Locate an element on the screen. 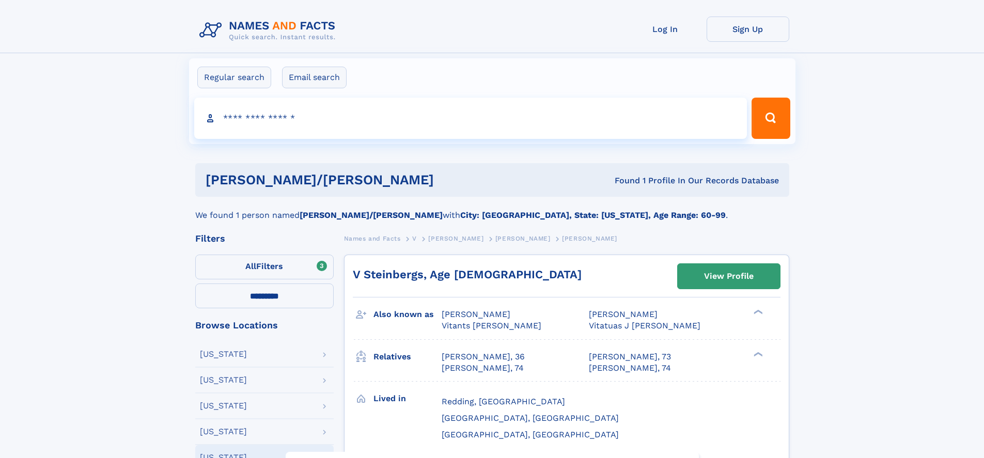 The height and width of the screenshot is (458, 984). div: We found 1 person named with . is located at coordinates (492, 209).